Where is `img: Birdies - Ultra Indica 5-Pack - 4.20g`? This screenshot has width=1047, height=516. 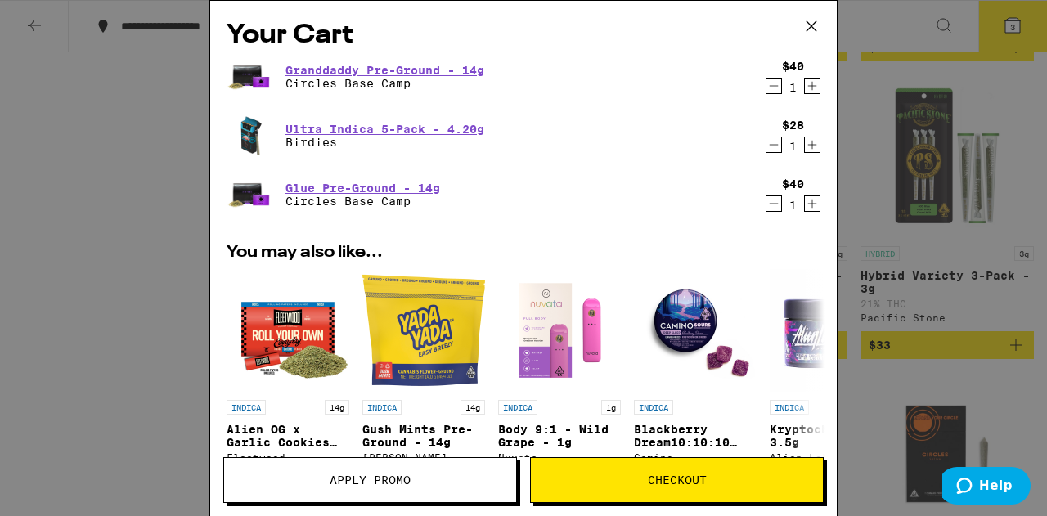 img: Birdies - Ultra Indica 5-Pack - 4.20g is located at coordinates (249, 136).